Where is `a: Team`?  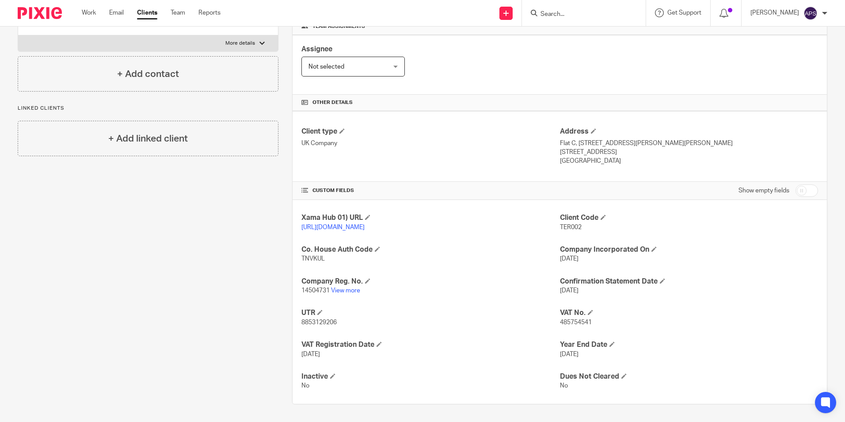 a: Team is located at coordinates (178, 13).